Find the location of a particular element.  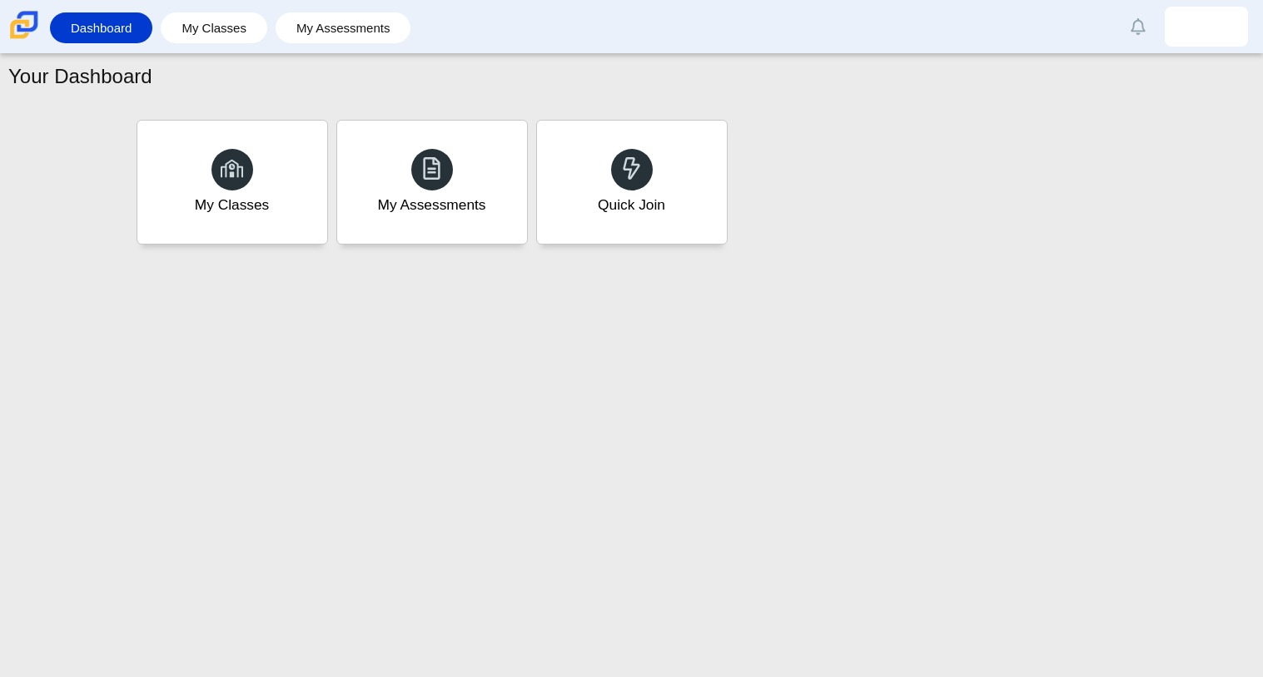

a: Carmen School of Science & Technology is located at coordinates (24, 37).